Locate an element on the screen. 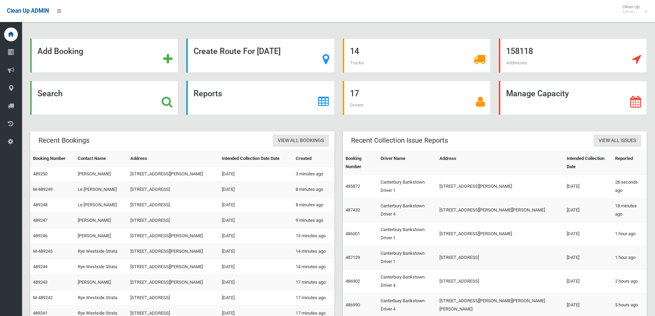 This screenshot has width=655, height=316. span: Clean Up is located at coordinates (633, 9).